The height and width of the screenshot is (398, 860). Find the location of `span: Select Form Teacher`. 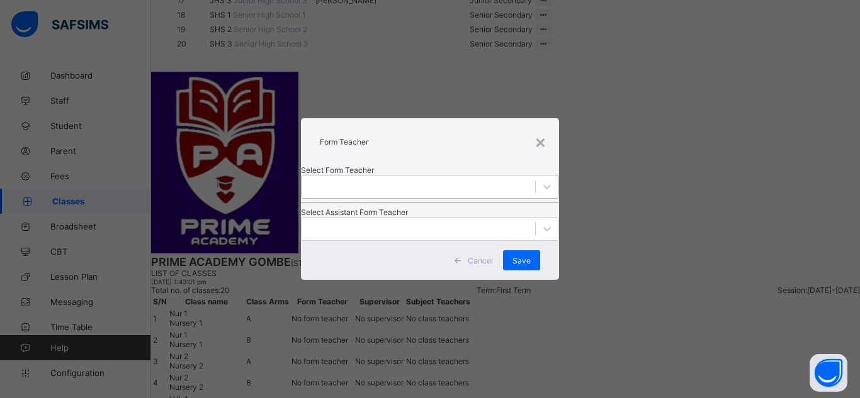

span: Select Form Teacher is located at coordinates (337, 170).